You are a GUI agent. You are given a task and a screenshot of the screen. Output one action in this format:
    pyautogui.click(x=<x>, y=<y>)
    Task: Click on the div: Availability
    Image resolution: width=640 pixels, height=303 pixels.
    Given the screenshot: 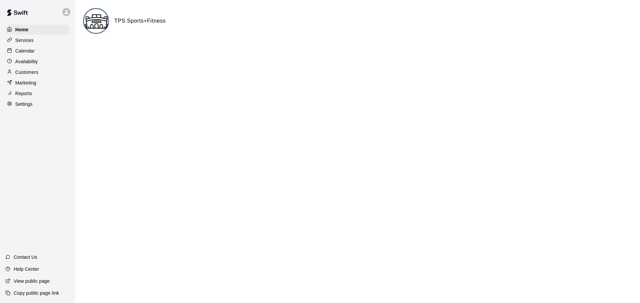 What is the action you would take?
    pyautogui.click(x=37, y=62)
    